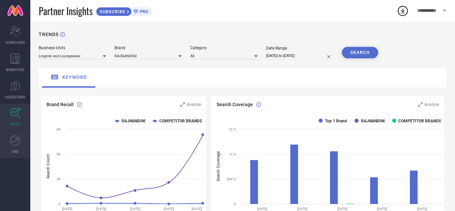 The height and width of the screenshot is (211, 455). I want to click on span: Search Coverage, so click(235, 104).